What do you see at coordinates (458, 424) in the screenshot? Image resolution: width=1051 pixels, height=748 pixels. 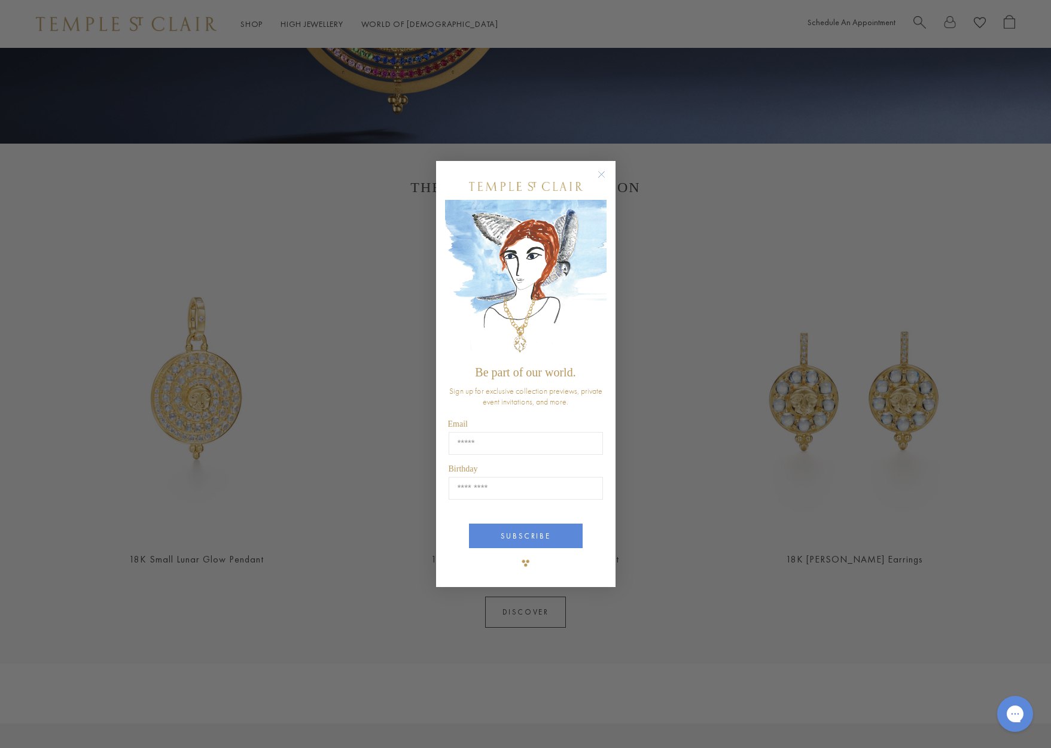 I see `span: Email` at bounding box center [458, 424].